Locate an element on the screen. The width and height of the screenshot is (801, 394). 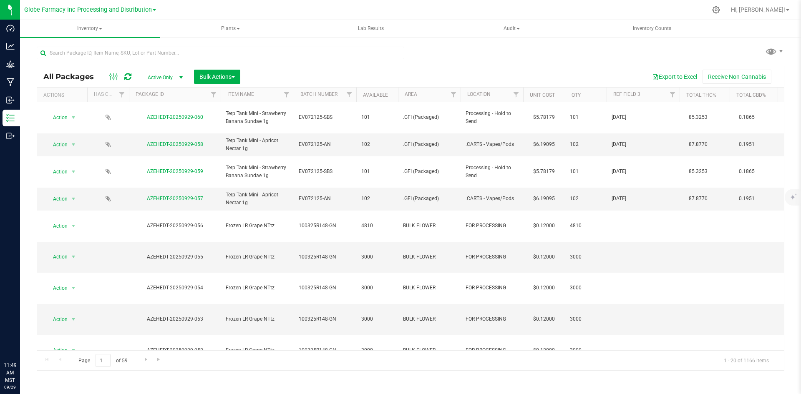
div: AZEHEDT-20250929-054 is located at coordinates (175, 288).